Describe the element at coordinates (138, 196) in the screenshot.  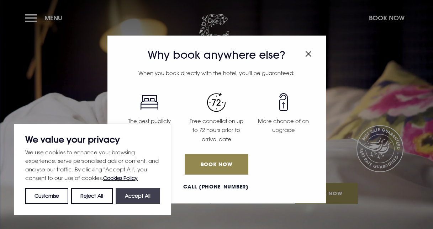
I see `button: Accept All` at that location.